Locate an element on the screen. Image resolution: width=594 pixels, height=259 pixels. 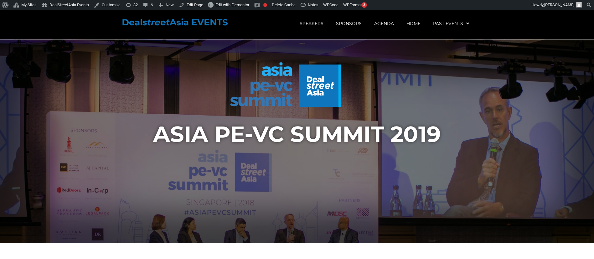
a: Sponsors is located at coordinates (349, 24).